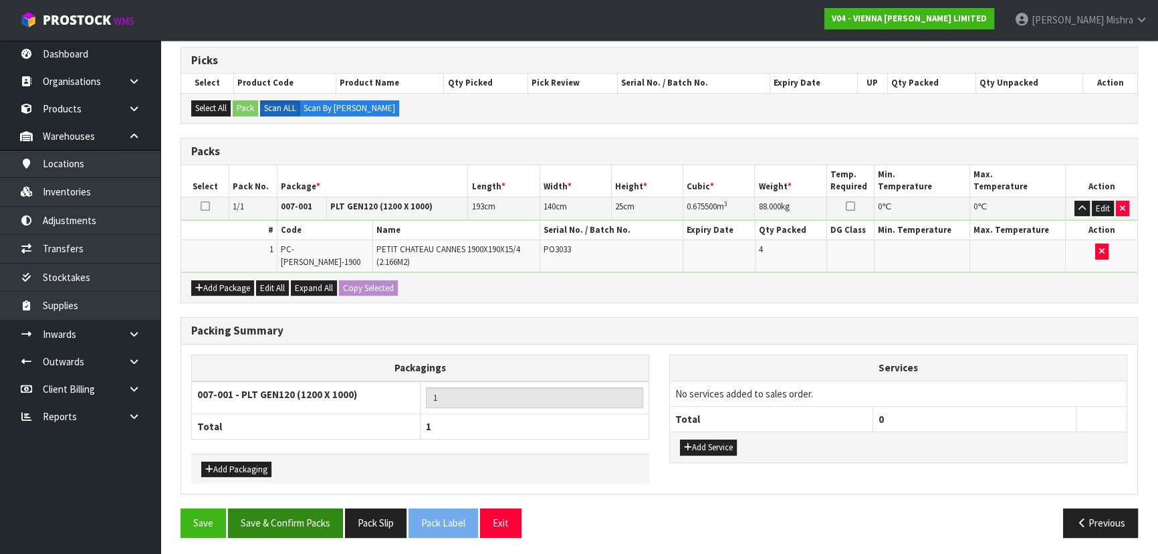  I want to click on span: 193, so click(478, 206).